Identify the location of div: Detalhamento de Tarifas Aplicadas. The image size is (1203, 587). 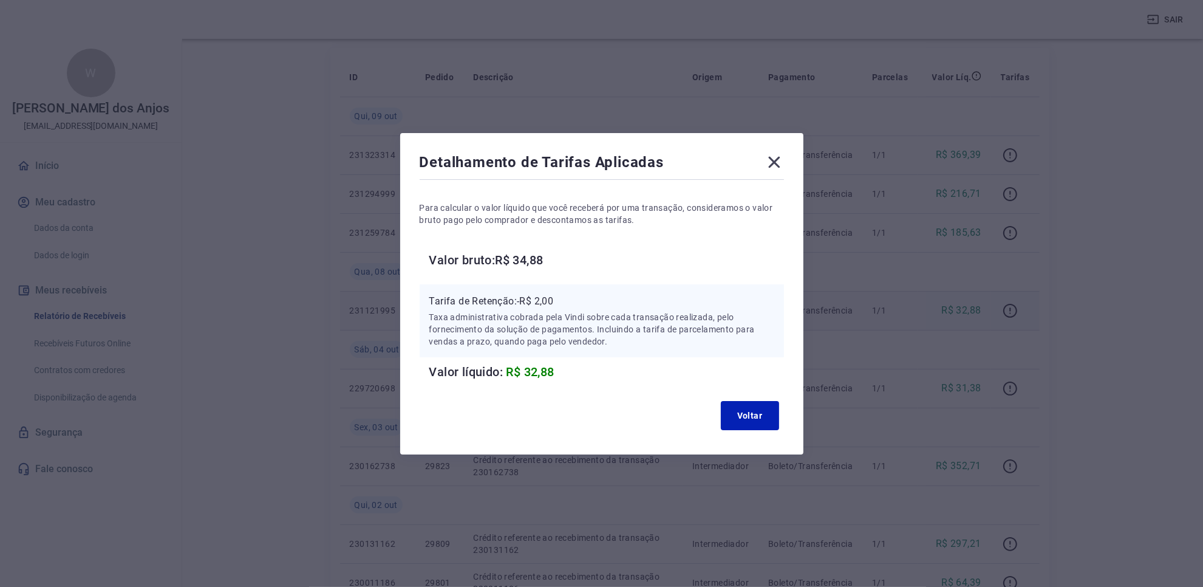
(602, 165).